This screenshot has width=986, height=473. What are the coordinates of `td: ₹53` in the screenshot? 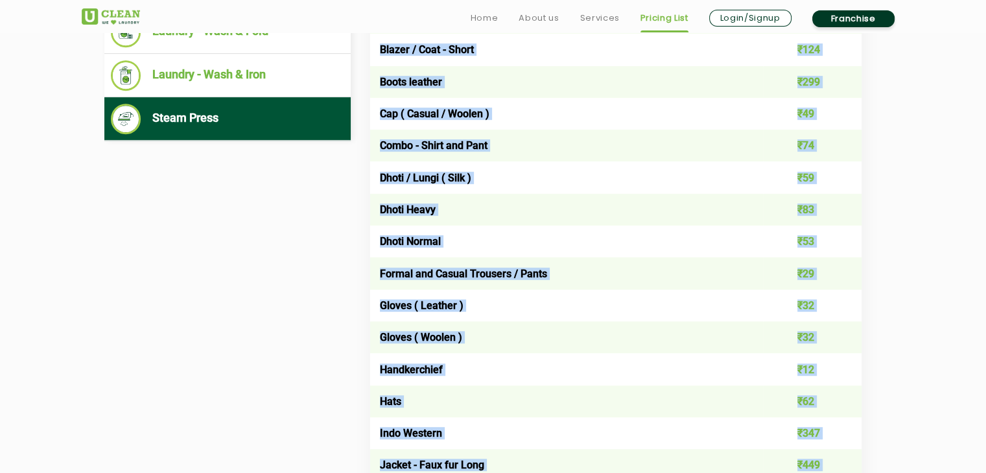 It's located at (812, 241).